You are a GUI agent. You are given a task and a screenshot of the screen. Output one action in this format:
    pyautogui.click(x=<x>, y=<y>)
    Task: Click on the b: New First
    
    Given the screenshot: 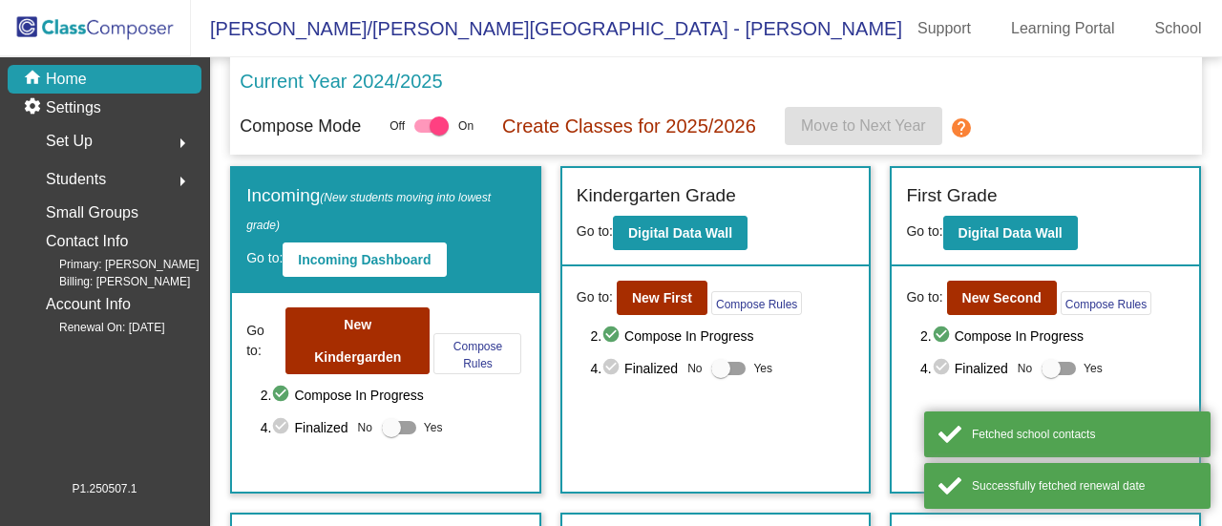 What is the action you would take?
    pyautogui.click(x=662, y=298)
    